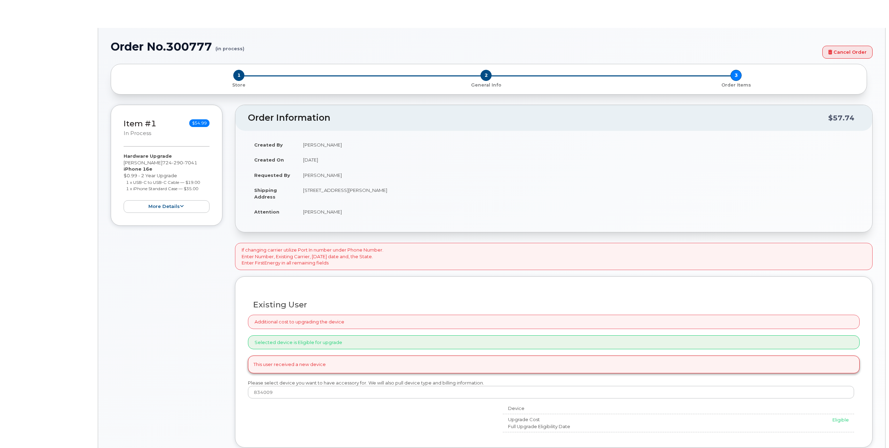  What do you see at coordinates (486, 85) in the screenshot?
I see `p: General Info` at bounding box center [486, 85].